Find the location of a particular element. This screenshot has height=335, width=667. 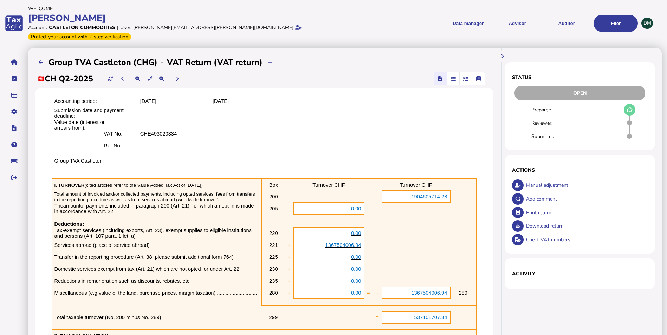

h1: Status is located at coordinates (580, 77).